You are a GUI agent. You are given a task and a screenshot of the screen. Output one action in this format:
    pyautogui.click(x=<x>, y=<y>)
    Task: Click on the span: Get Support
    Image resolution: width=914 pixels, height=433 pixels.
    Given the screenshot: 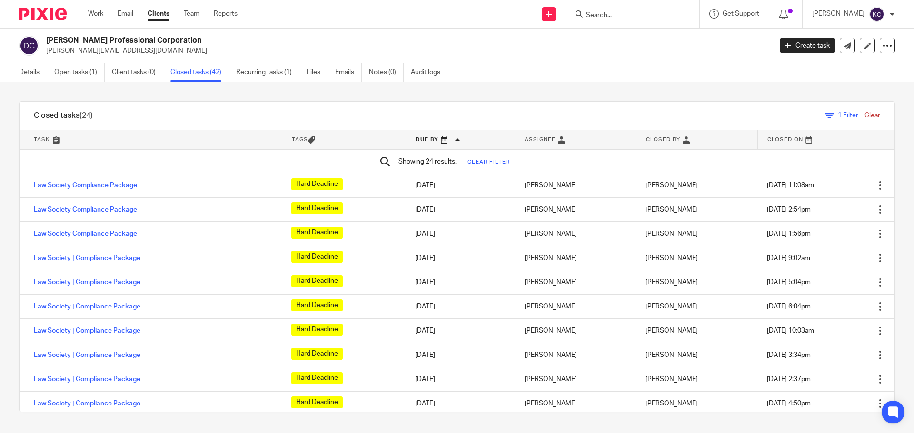 What is the action you would take?
    pyautogui.click(x=740, y=14)
    